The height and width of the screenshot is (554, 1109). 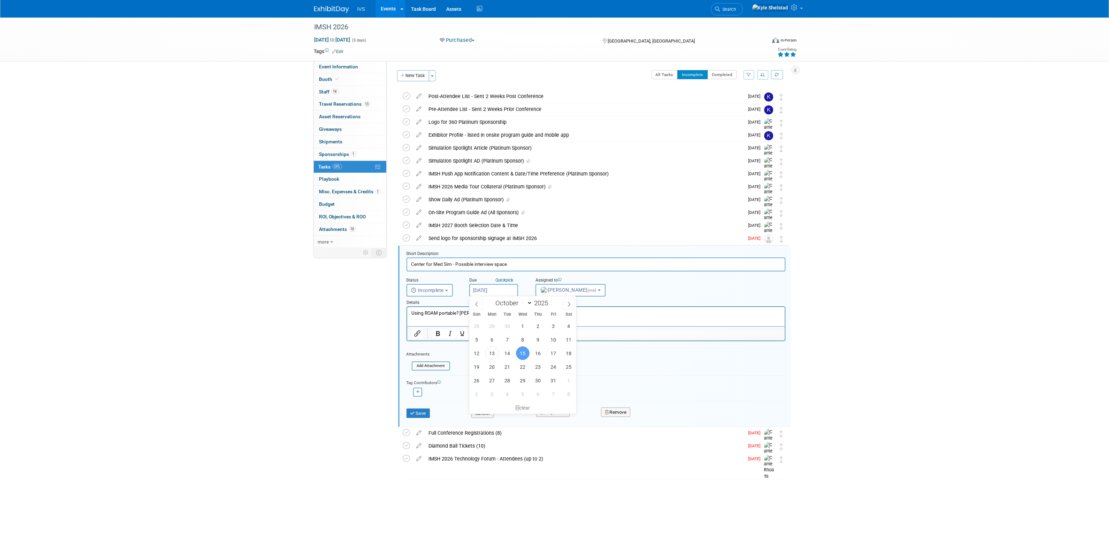 What do you see at coordinates (366, 252) in the screenshot?
I see `td: Personalize Event Tab Strip` at bounding box center [366, 252].